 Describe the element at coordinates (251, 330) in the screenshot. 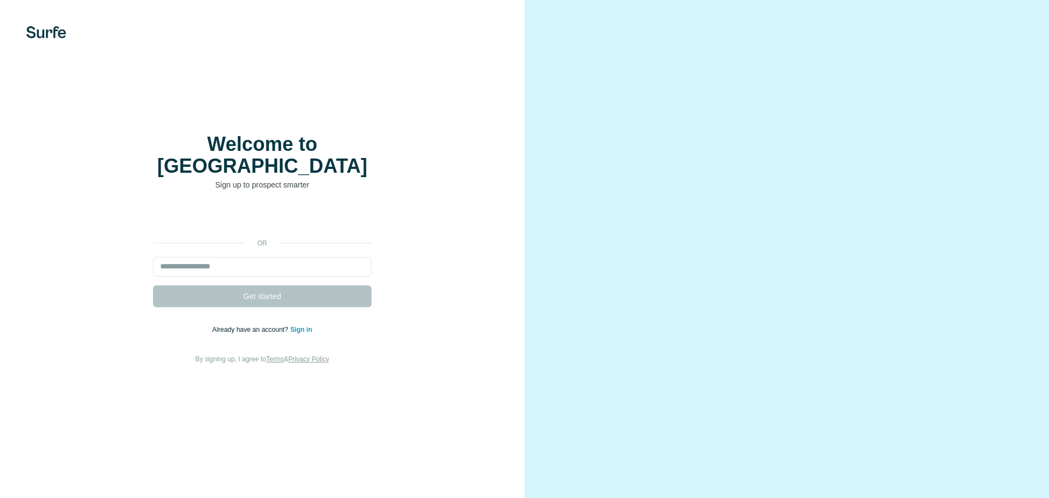

I see `span: Already have an account?` at that location.